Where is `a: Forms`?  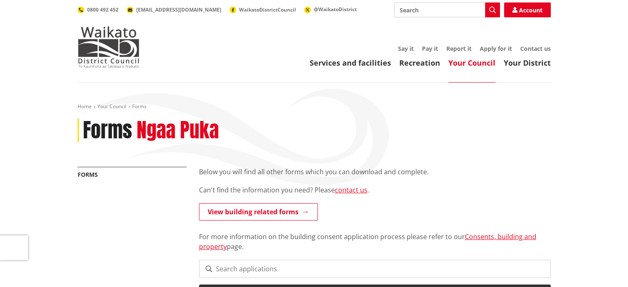 a: Forms is located at coordinates (88, 174).